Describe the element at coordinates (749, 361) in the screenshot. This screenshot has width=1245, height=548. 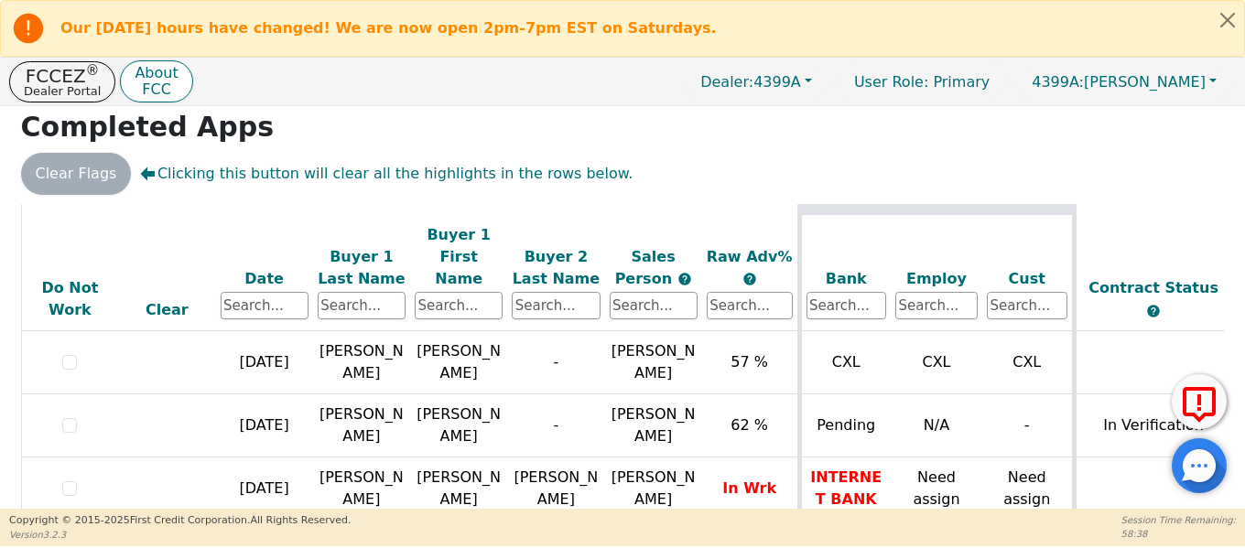
I see `span: 57 %` at that location.